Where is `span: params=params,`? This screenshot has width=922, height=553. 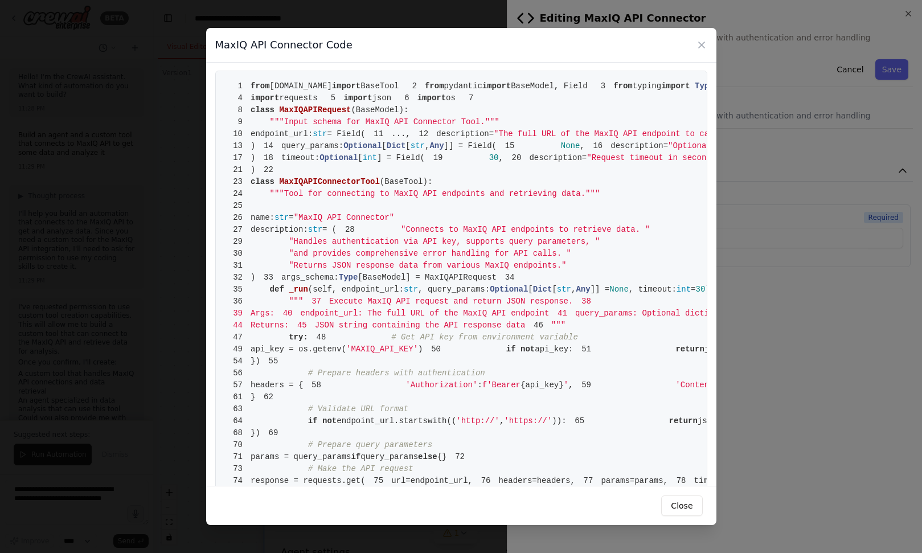
span: params=params, is located at coordinates (621, 481).